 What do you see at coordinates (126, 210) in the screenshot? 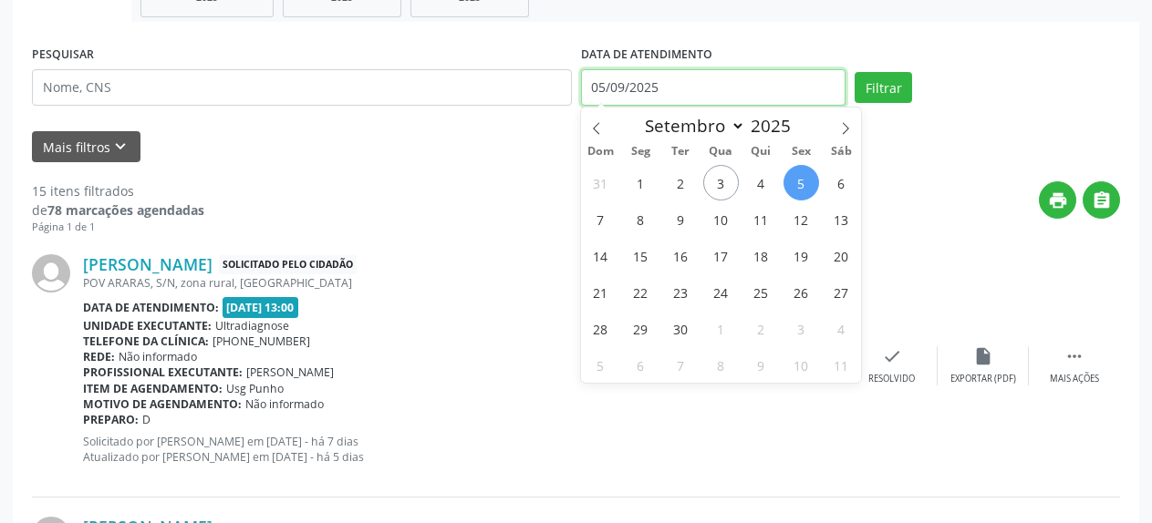
I see `strong: 78 marcações agendadas` at bounding box center [126, 210].